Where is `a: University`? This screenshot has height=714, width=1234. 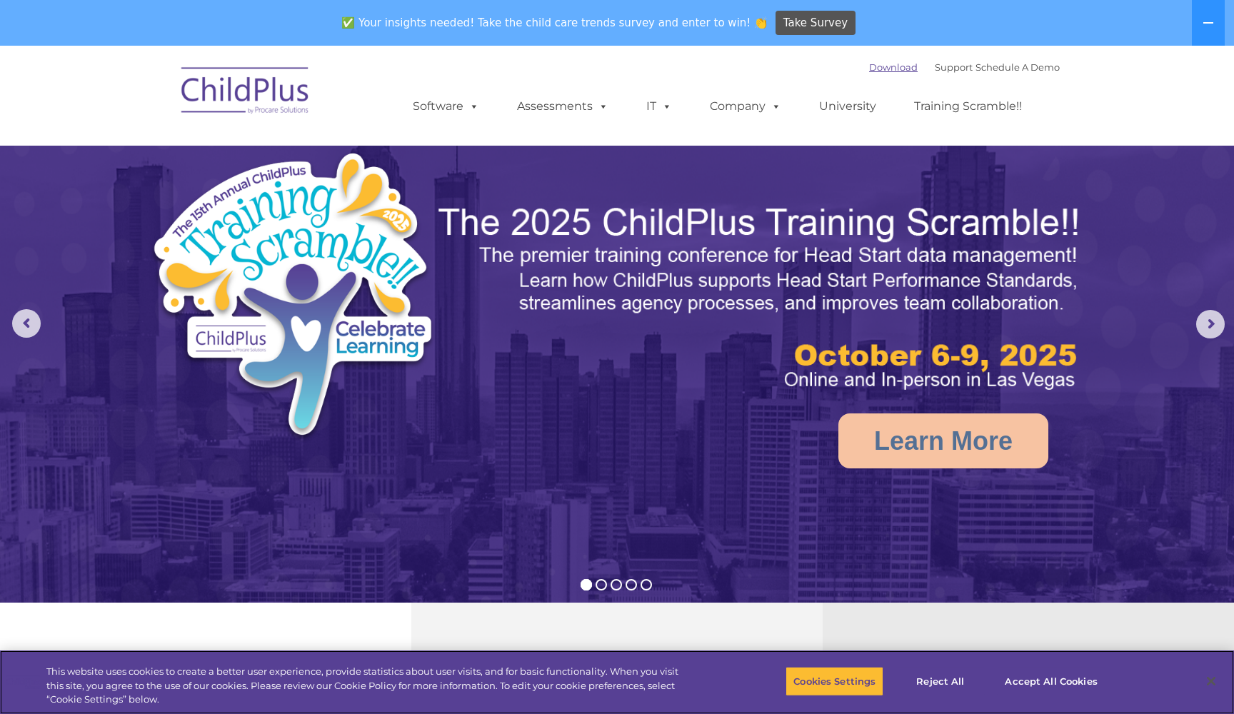 a: University is located at coordinates (848, 106).